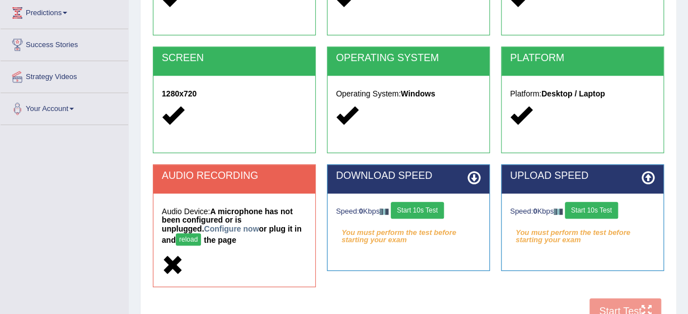 The width and height of the screenshot is (688, 314). Describe the element at coordinates (64, 75) in the screenshot. I see `a: Strategy Videos` at that location.